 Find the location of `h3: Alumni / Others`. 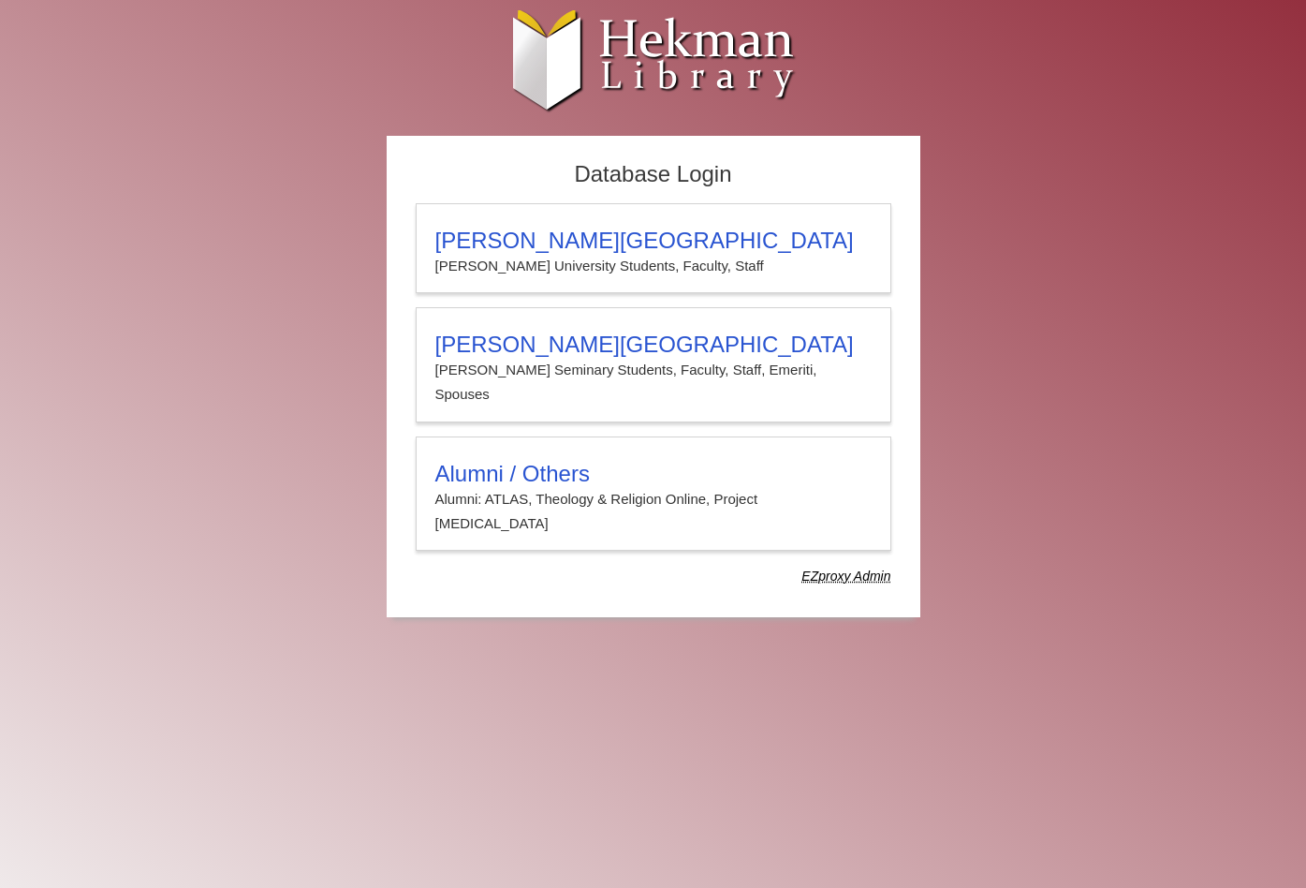

h3: Alumni / Others is located at coordinates (654, 474).